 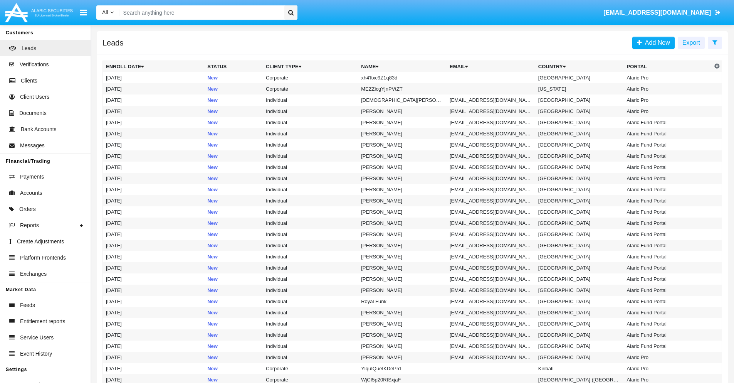 I want to click on span: All, so click(x=105, y=12).